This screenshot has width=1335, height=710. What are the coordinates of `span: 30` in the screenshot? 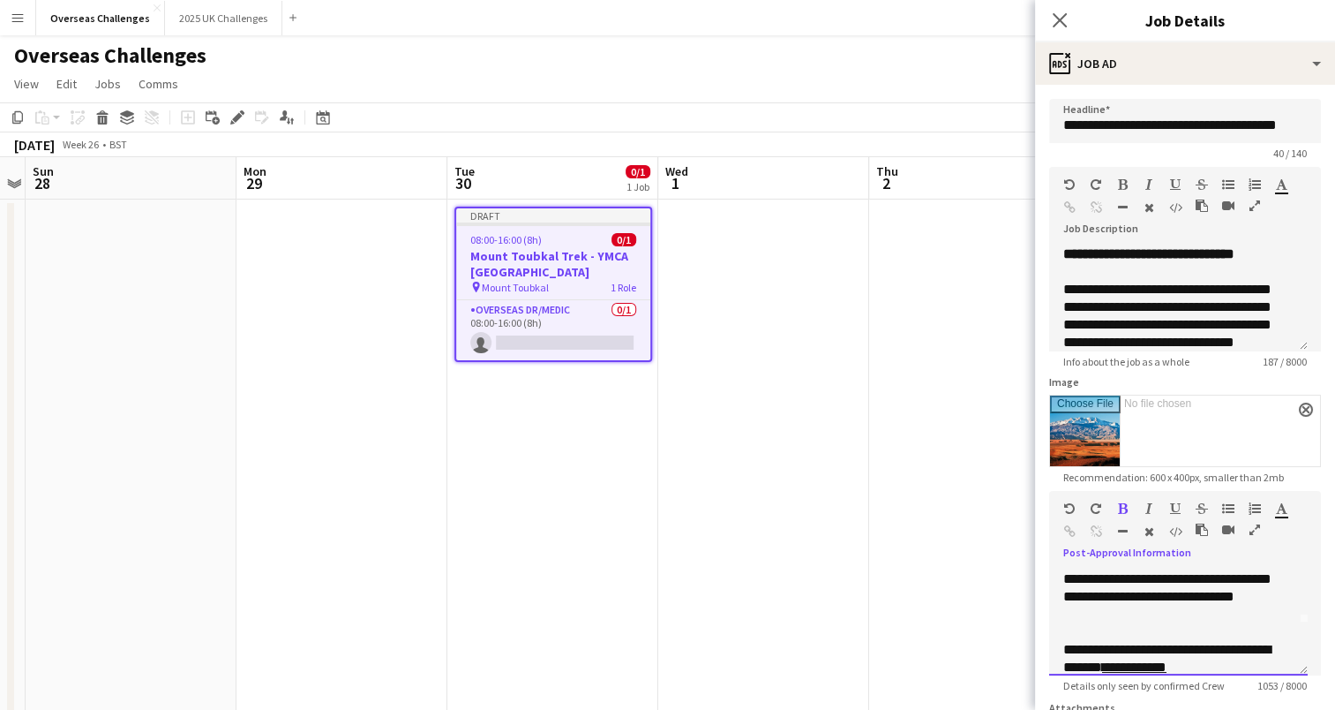 It's located at (463, 183).